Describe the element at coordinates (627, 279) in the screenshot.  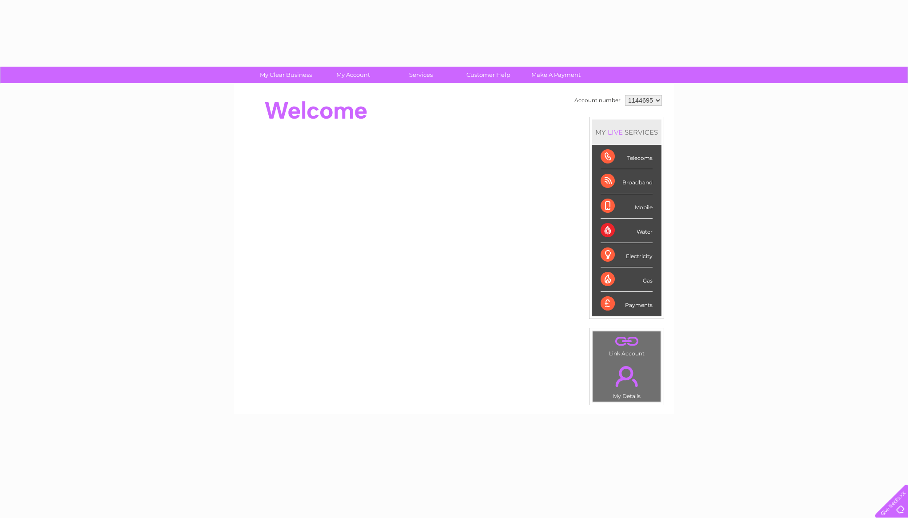
I see `div: Gas` at that location.